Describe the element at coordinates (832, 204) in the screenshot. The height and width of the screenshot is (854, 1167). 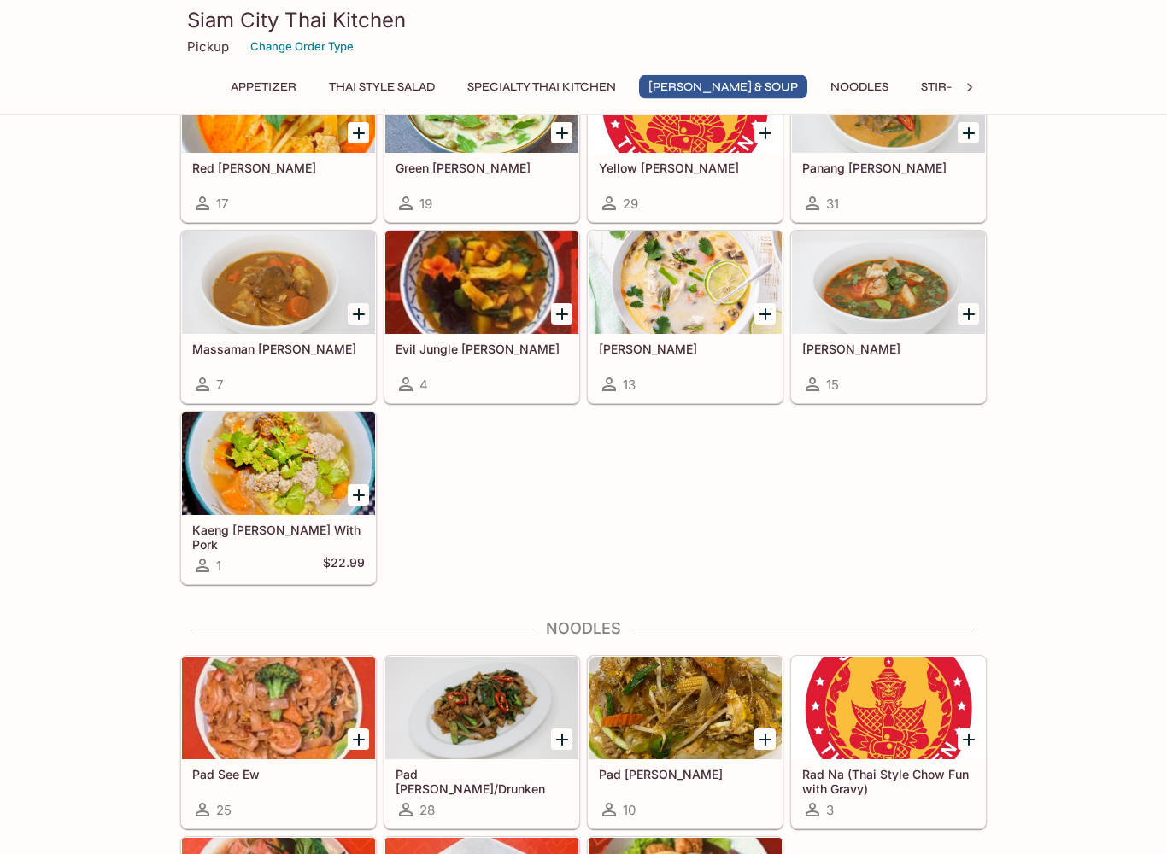
I see `span: 31` at that location.